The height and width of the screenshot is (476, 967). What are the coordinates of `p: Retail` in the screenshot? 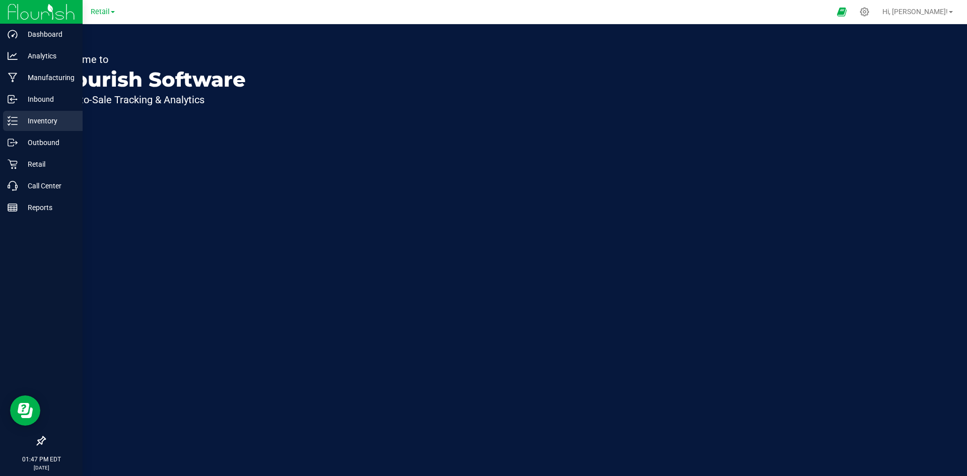 It's located at (48, 164).